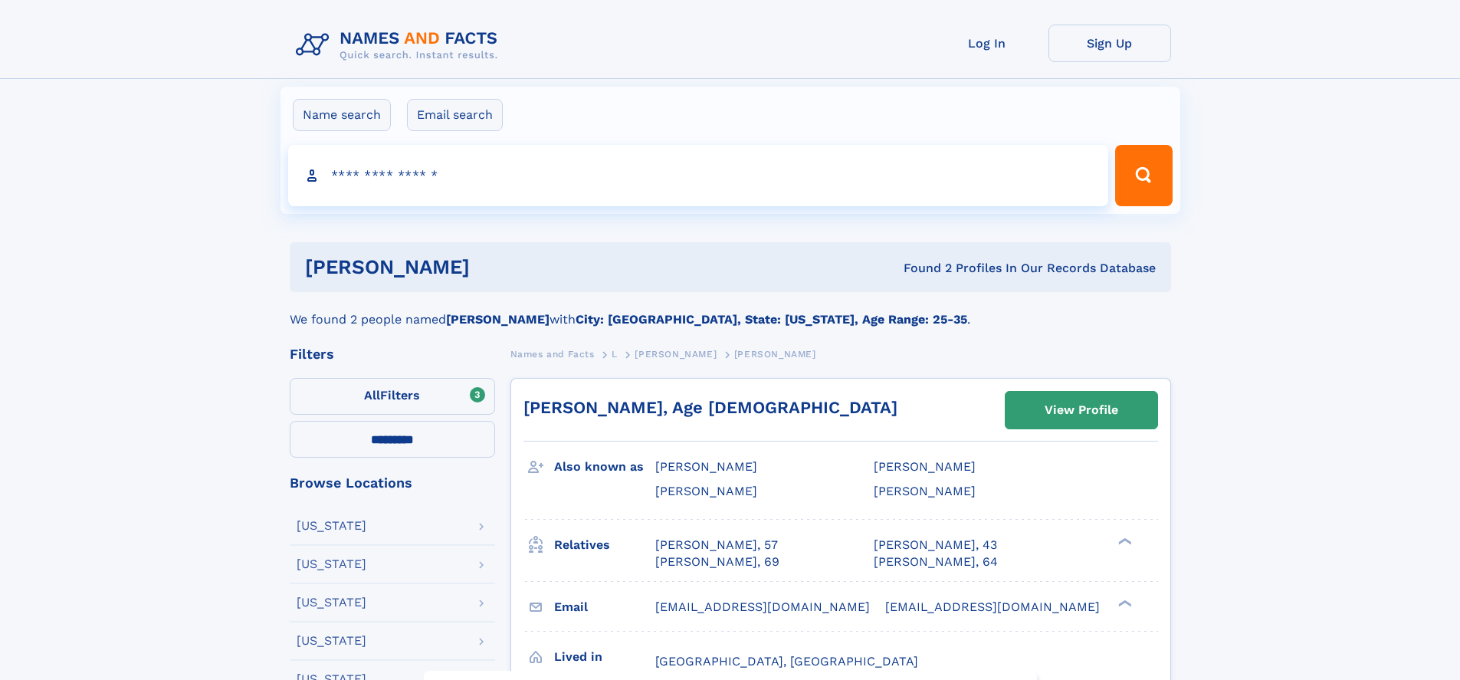 The height and width of the screenshot is (680, 1460). Describe the element at coordinates (605, 545) in the screenshot. I see `h3: Relatives` at that location.